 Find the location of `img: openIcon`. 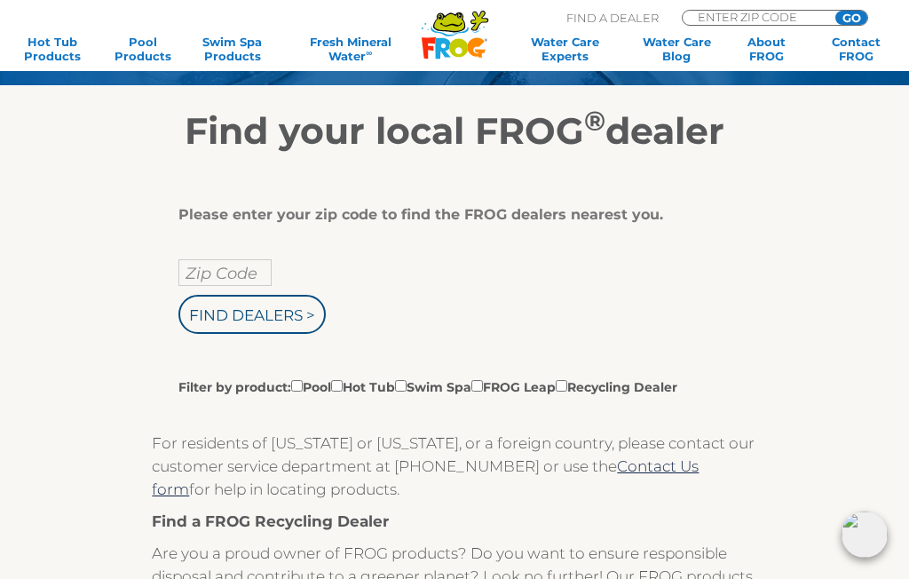

img: openIcon is located at coordinates (864, 534).